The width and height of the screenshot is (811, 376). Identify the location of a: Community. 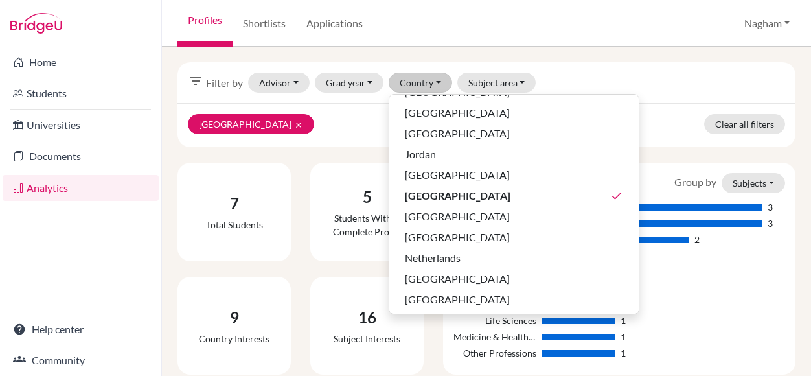
(80, 360).